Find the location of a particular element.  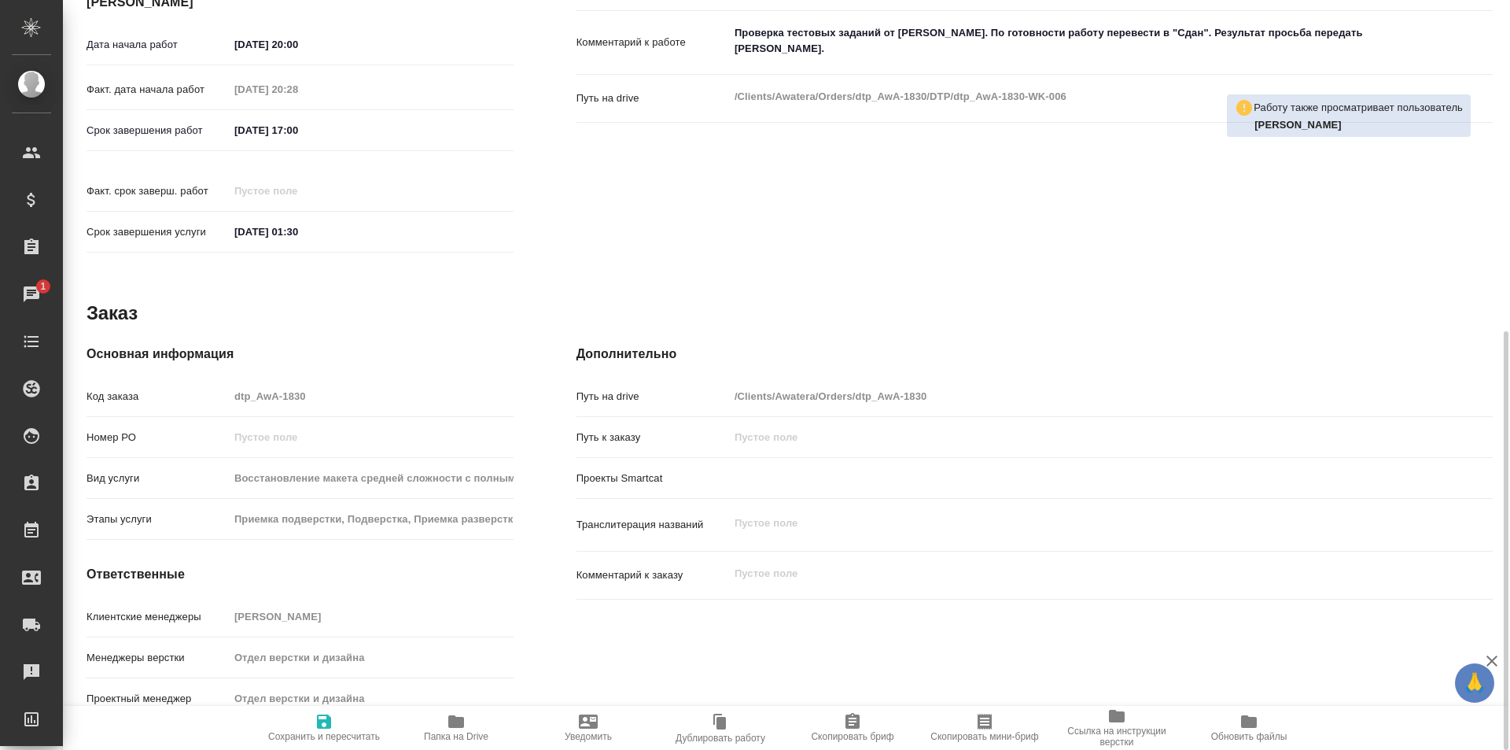

p: Клиентские менеджеры is located at coordinates (157, 617).